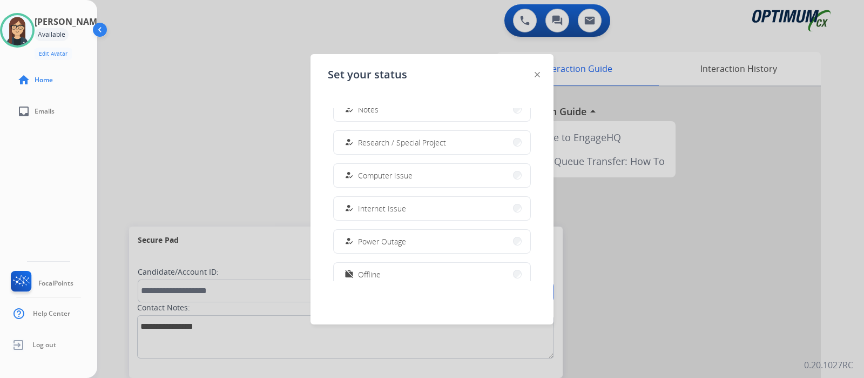 The width and height of the screenshot is (864, 378). What do you see at coordinates (24, 111) in the screenshot?
I see `mat-icon: inbox` at bounding box center [24, 111].